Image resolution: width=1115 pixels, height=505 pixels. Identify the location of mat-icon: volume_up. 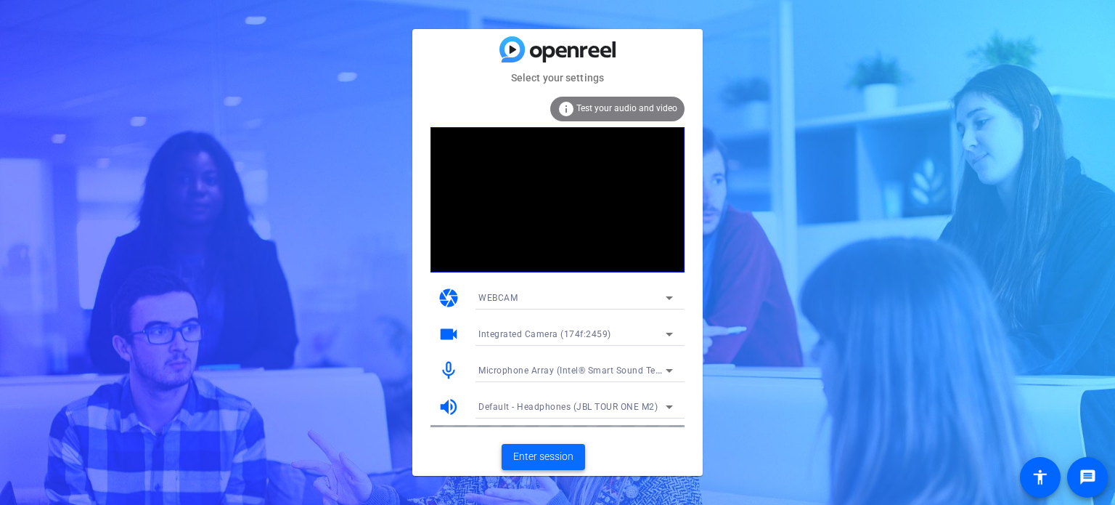
(449, 407).